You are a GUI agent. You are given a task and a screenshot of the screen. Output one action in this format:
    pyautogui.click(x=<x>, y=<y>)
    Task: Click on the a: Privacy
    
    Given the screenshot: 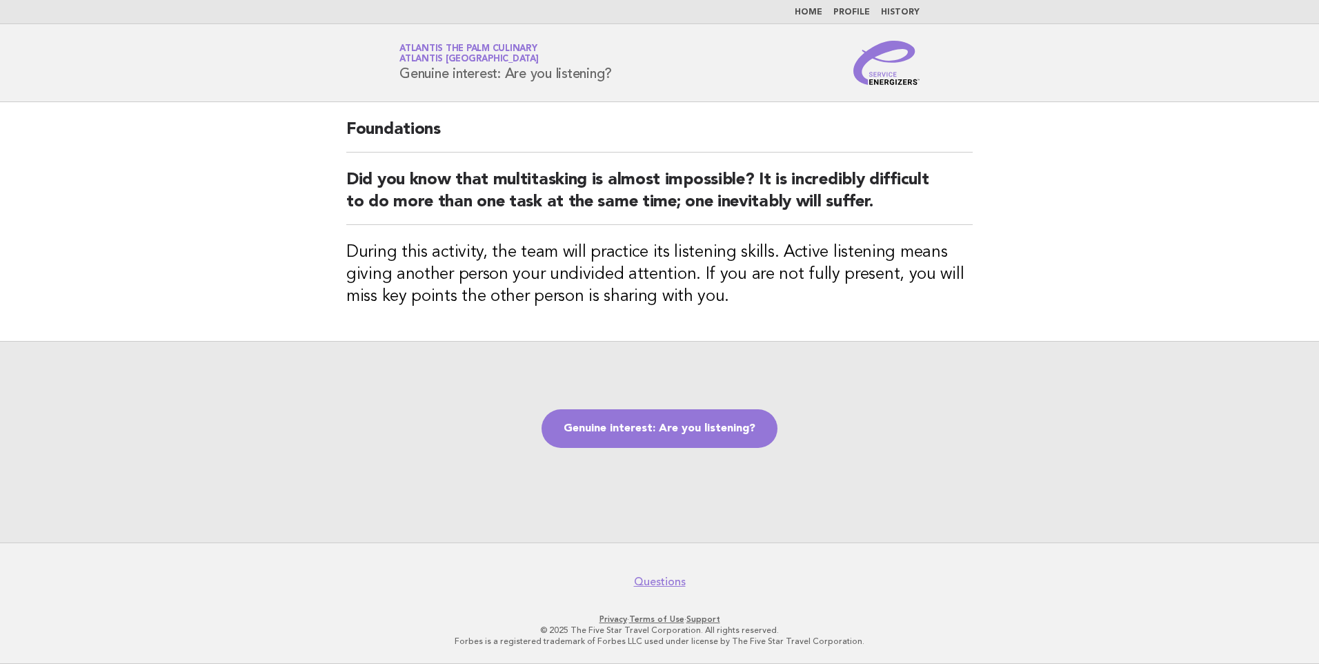 What is the action you would take?
    pyautogui.click(x=613, y=619)
    